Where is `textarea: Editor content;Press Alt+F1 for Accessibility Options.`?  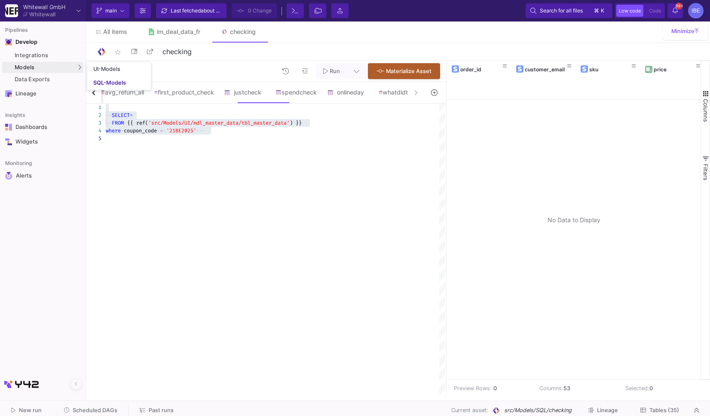 textarea: Editor content;Press Alt+F1 for Accessibility Options. is located at coordinates (106, 138).